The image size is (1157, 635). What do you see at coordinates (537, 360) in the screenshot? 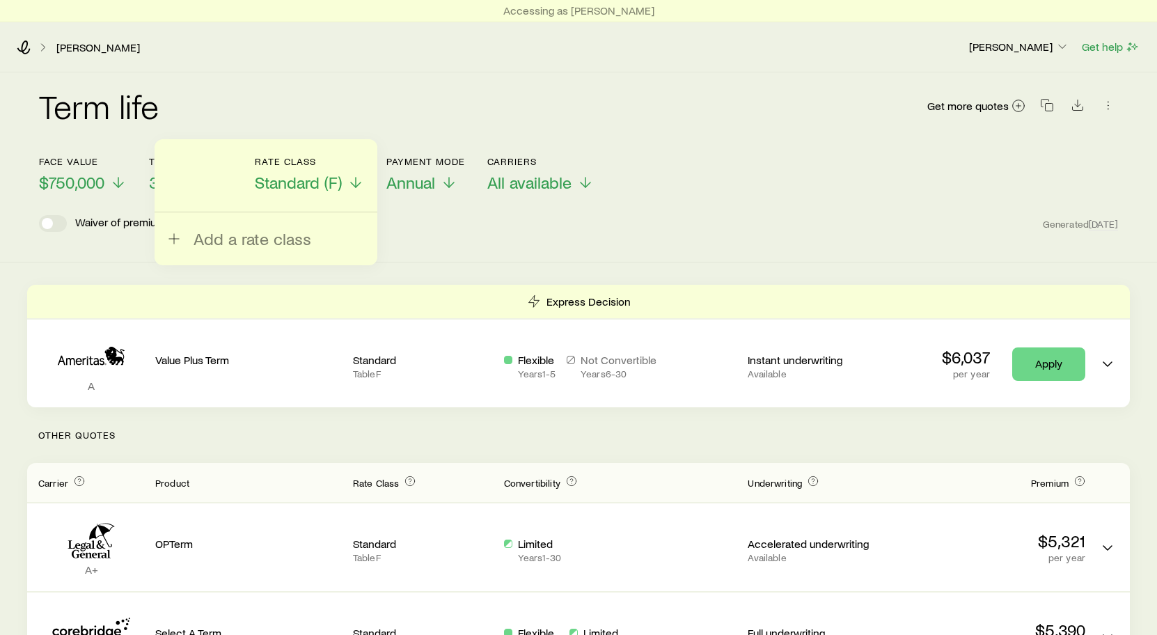
I see `p: Flexible` at bounding box center [537, 360].